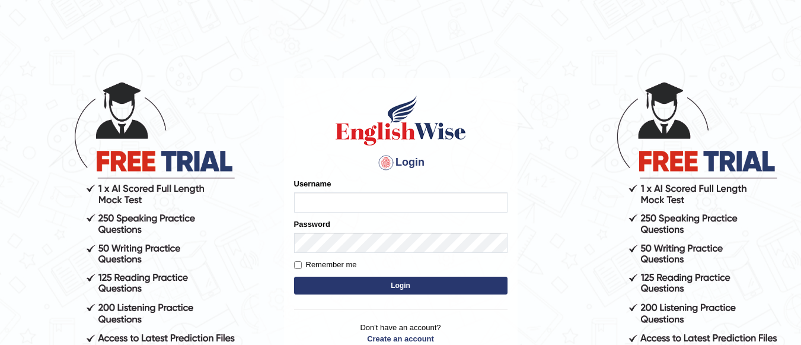 The height and width of the screenshot is (345, 801). Describe the element at coordinates (401, 285) in the screenshot. I see `button: Login` at that location.